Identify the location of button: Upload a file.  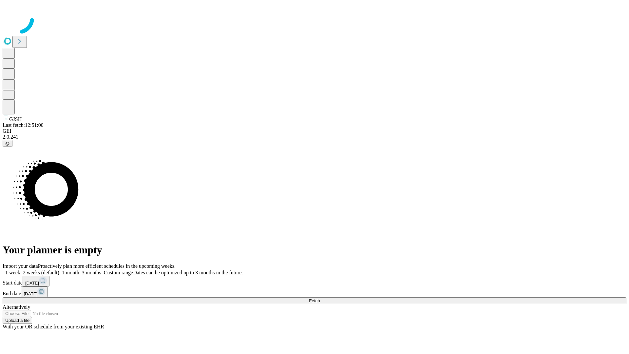
(17, 320).